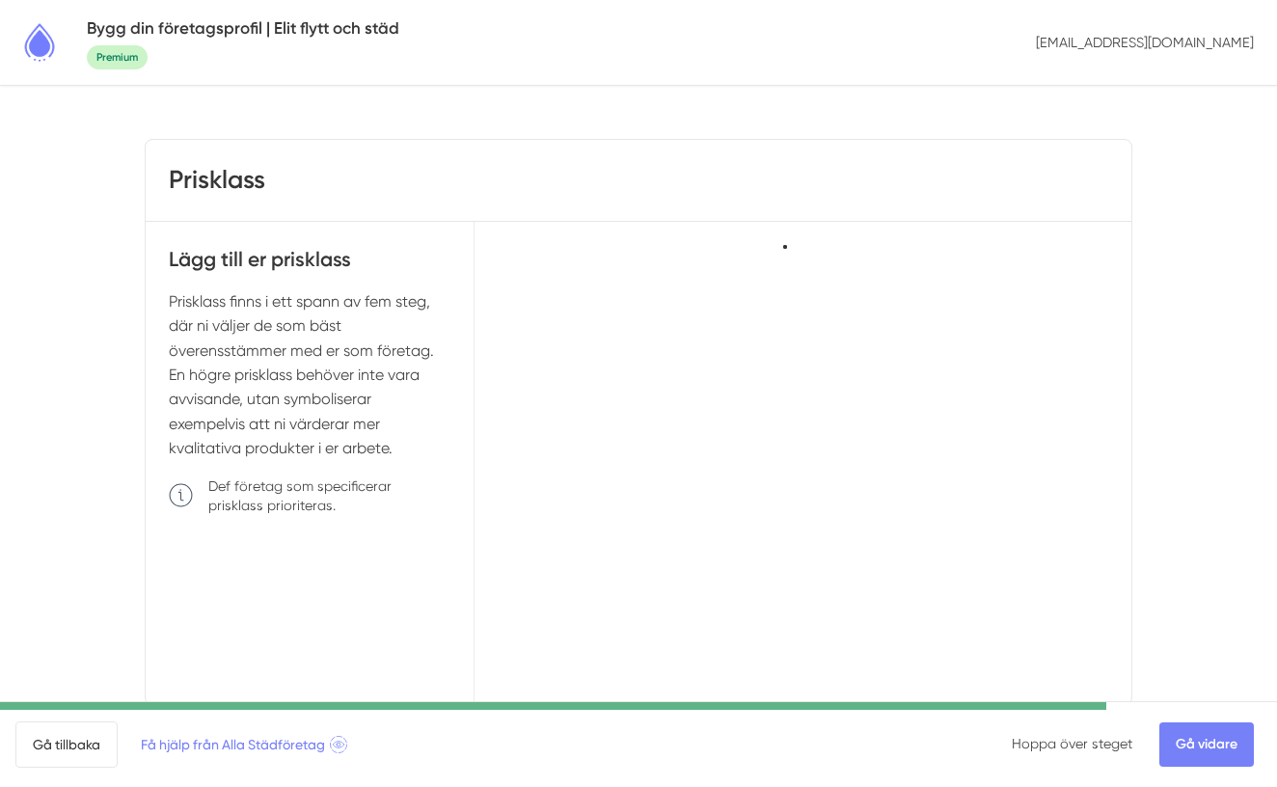 This screenshot has width=1277, height=787. Describe the element at coordinates (40, 42) in the screenshot. I see `img: Alla Städföretag` at that location.